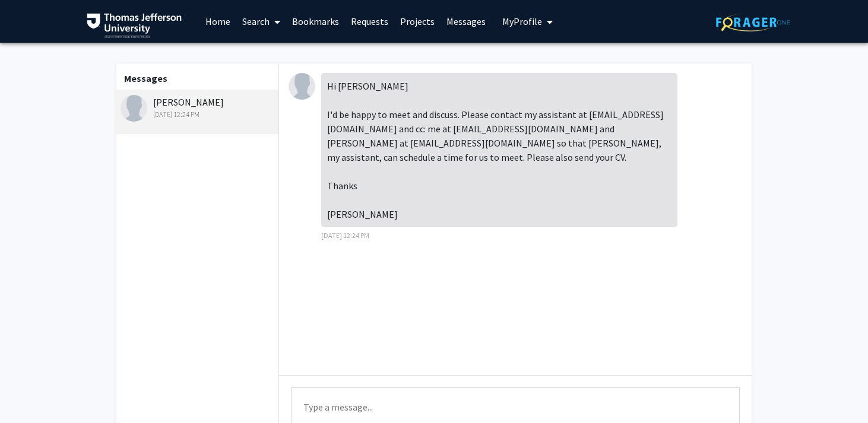 The image size is (868, 423). I want to click on a: Projects, so click(417, 21).